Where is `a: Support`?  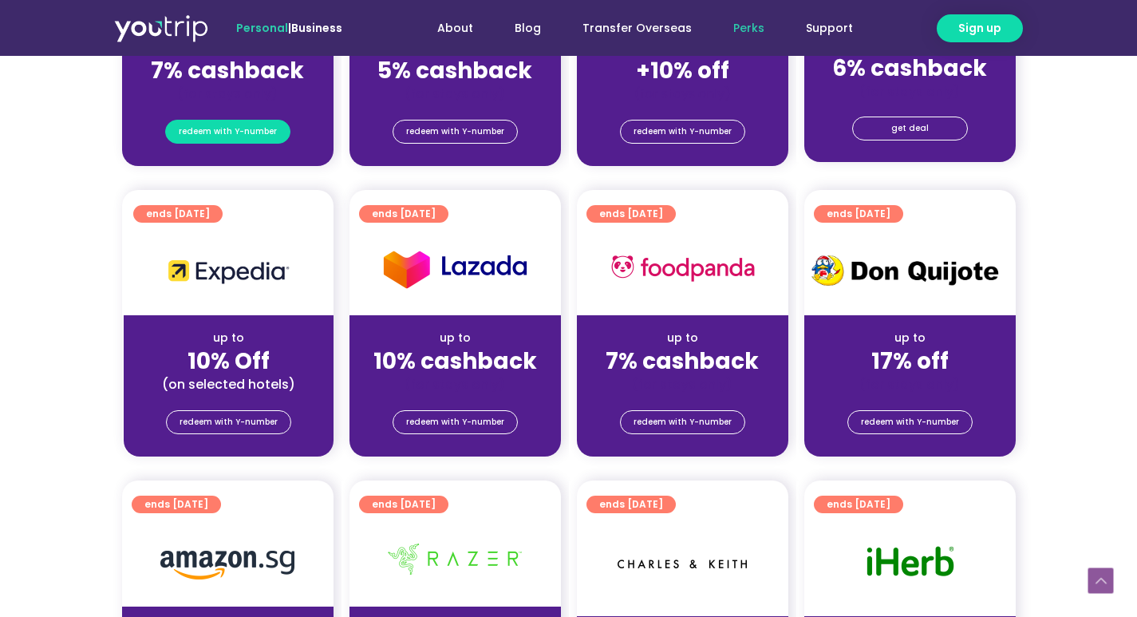
a: Support is located at coordinates (829, 28).